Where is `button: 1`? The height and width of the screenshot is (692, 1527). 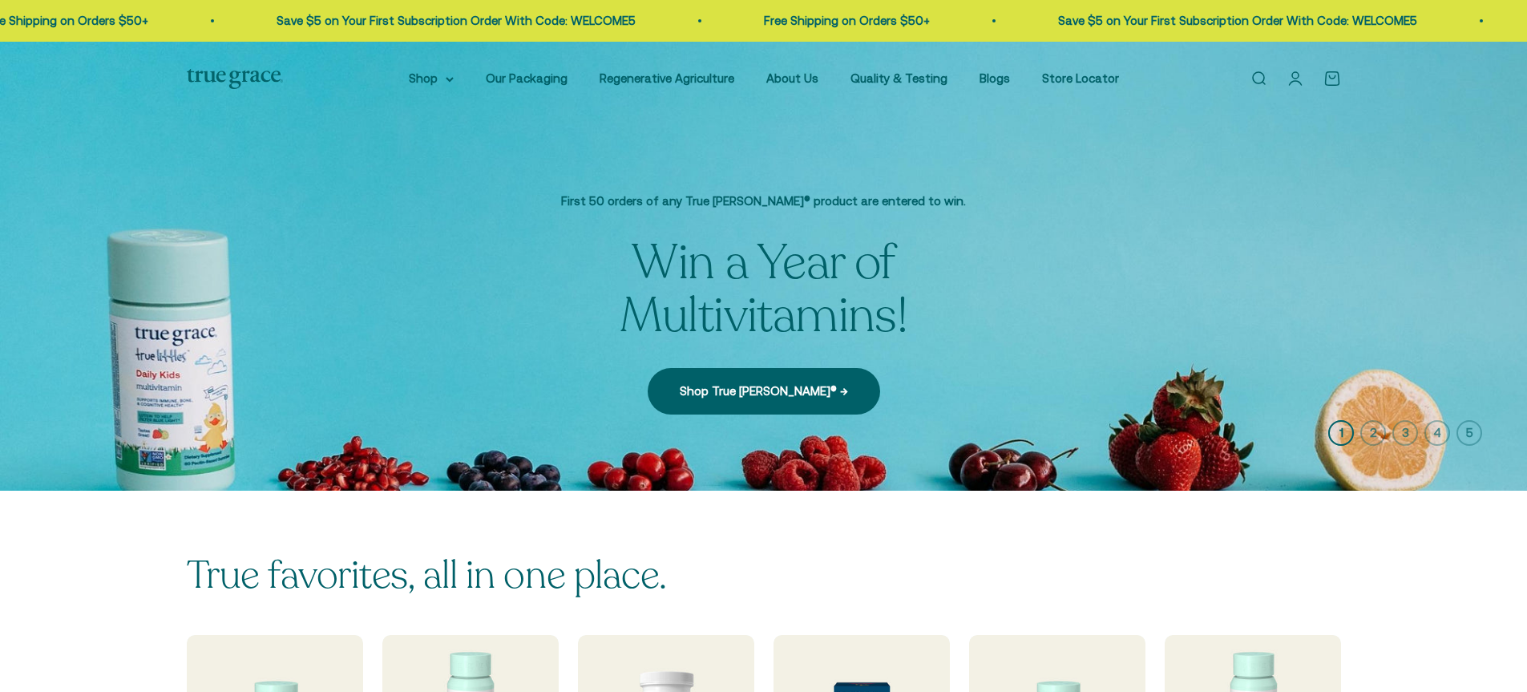
button: 1 is located at coordinates (1341, 433).